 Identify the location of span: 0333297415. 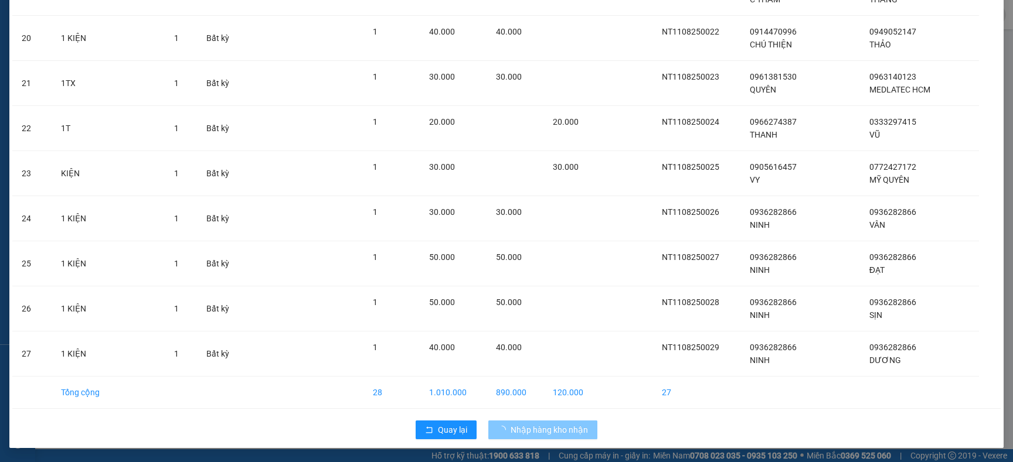
(892, 122).